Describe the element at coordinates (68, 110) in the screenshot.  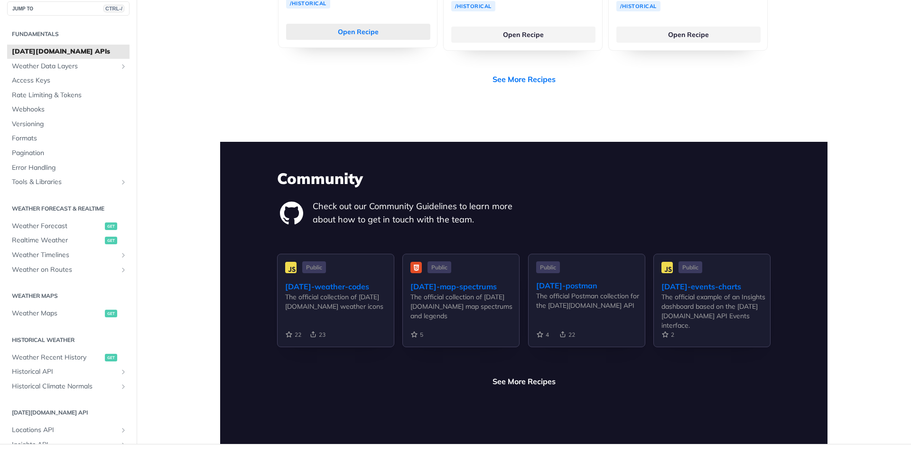
I see `a: Webhooks` at that location.